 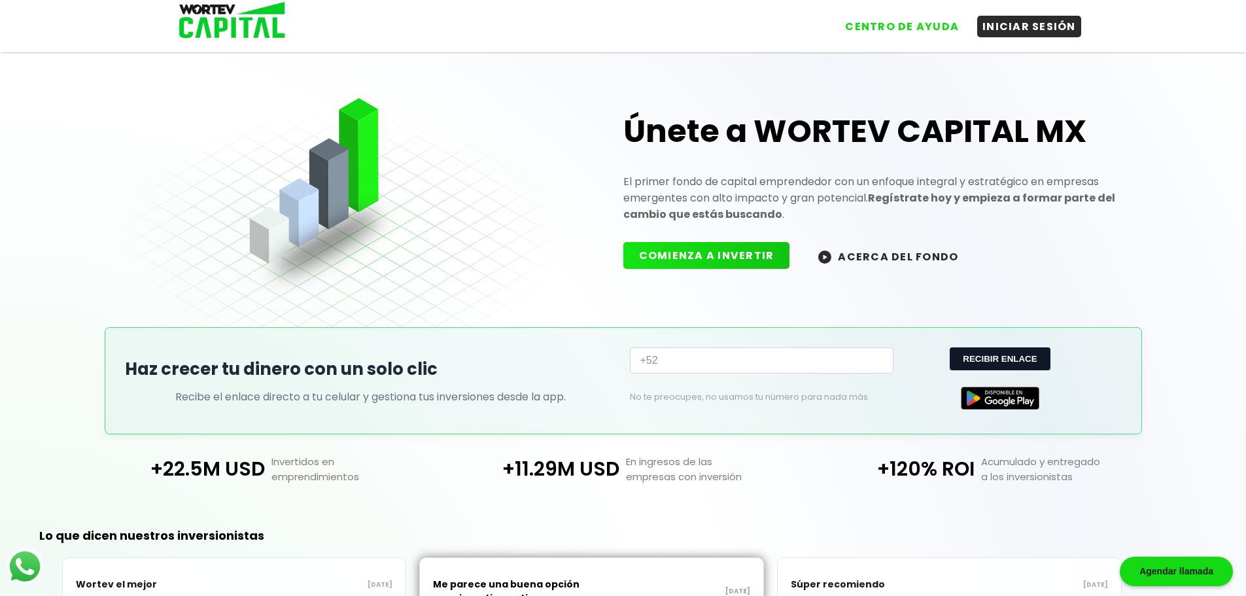 I want to click on p: Acumulado y entregado a los inversionistas, so click(x=1065, y=469).